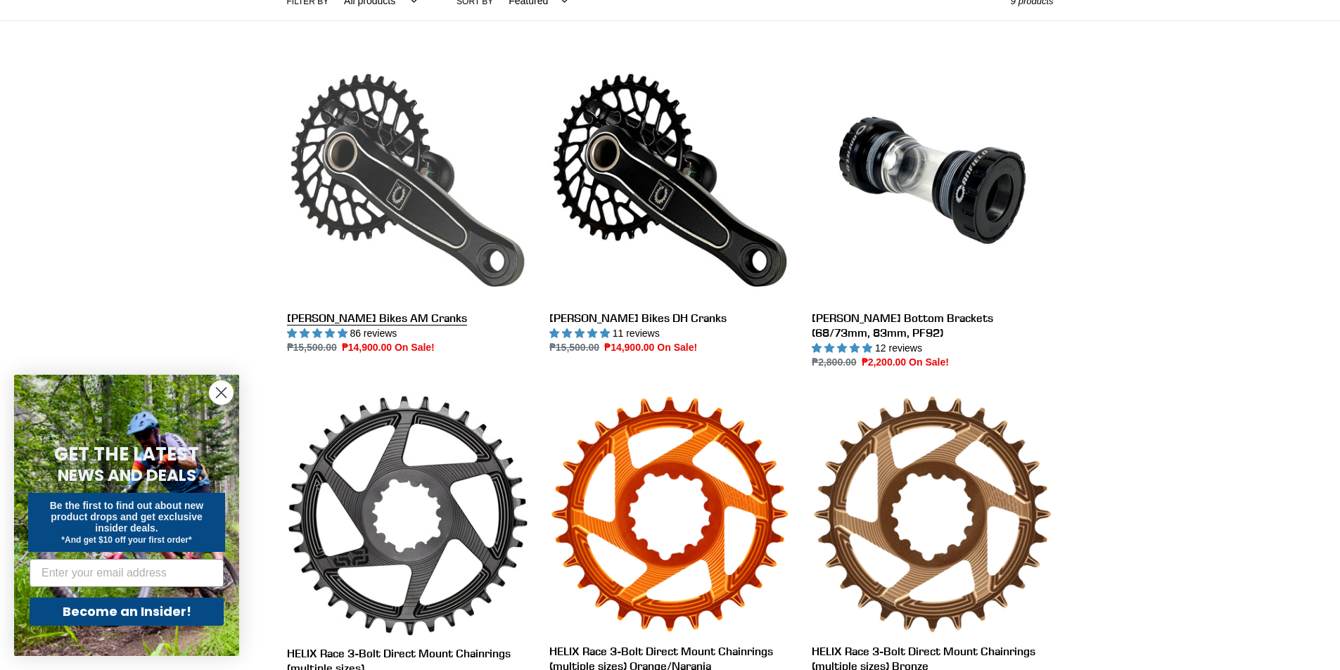 The height and width of the screenshot is (670, 1340). Describe the element at coordinates (127, 517) in the screenshot. I see `span: Be the first to find out about new product drops and get exclusive insider deals.` at that location.